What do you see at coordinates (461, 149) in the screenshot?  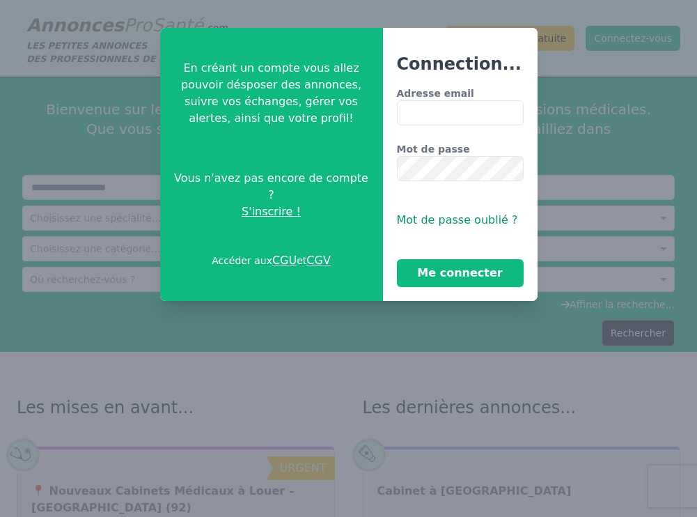 I see `label: Mot de passe` at bounding box center [461, 149].